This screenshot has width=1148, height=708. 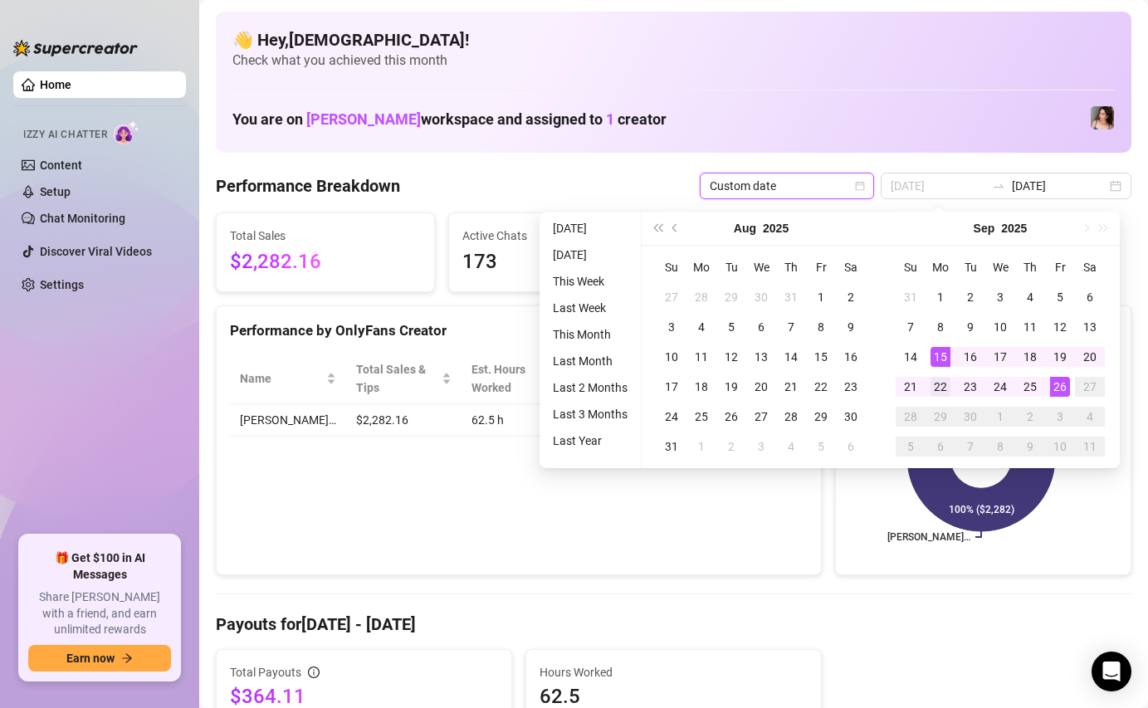 I want to click on img: Lauren, so click(x=1102, y=118).